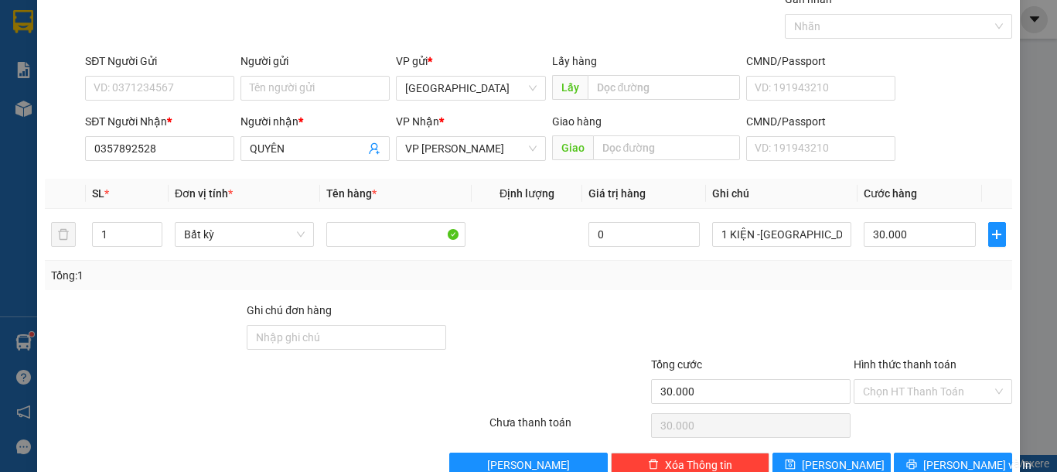  I want to click on button: plus, so click(997, 234).